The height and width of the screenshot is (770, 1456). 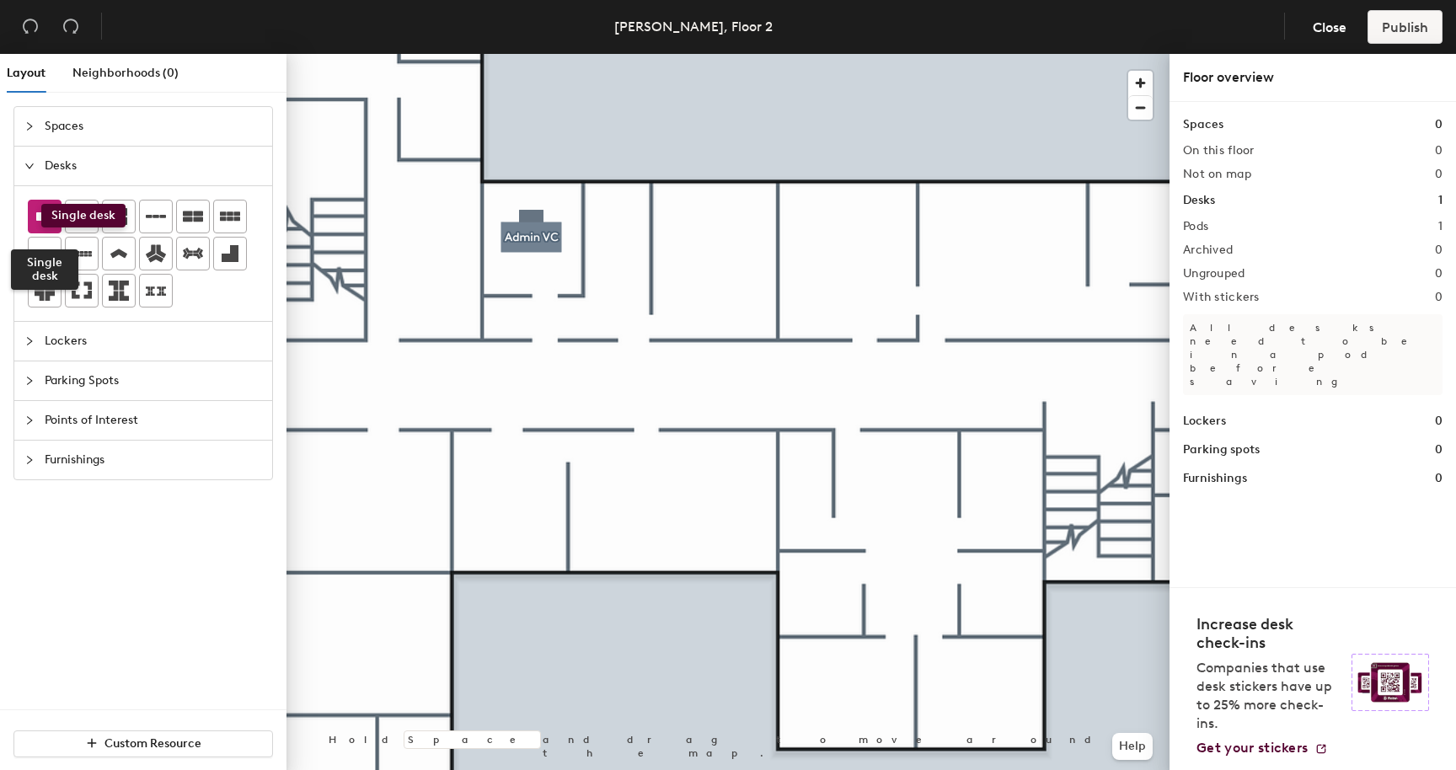 I want to click on span: Spaces, so click(x=153, y=126).